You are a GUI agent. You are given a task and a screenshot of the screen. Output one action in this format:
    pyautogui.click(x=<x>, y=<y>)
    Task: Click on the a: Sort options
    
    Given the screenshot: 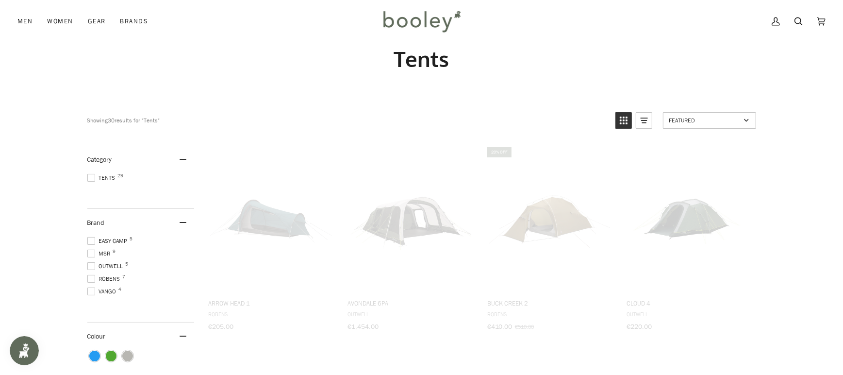 What is the action you would take?
    pyautogui.click(x=709, y=120)
    